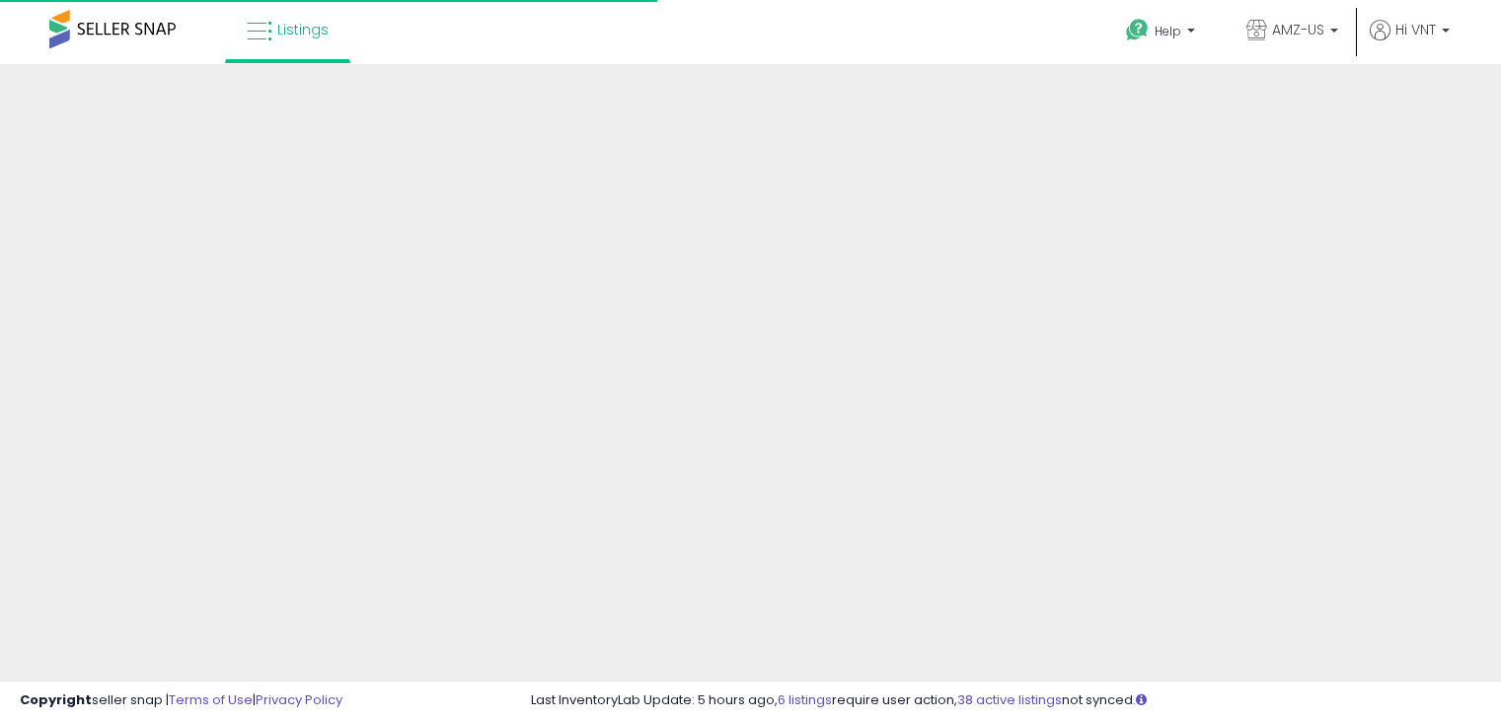 The height and width of the screenshot is (720, 1501). I want to click on i: Click here to read more about un-synced listings., so click(1141, 700).